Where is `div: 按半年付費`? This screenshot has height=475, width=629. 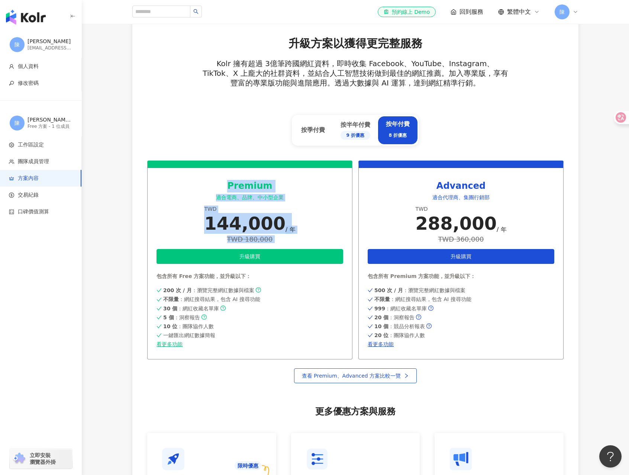 div: 按半年付費 is located at coordinates (356, 130).